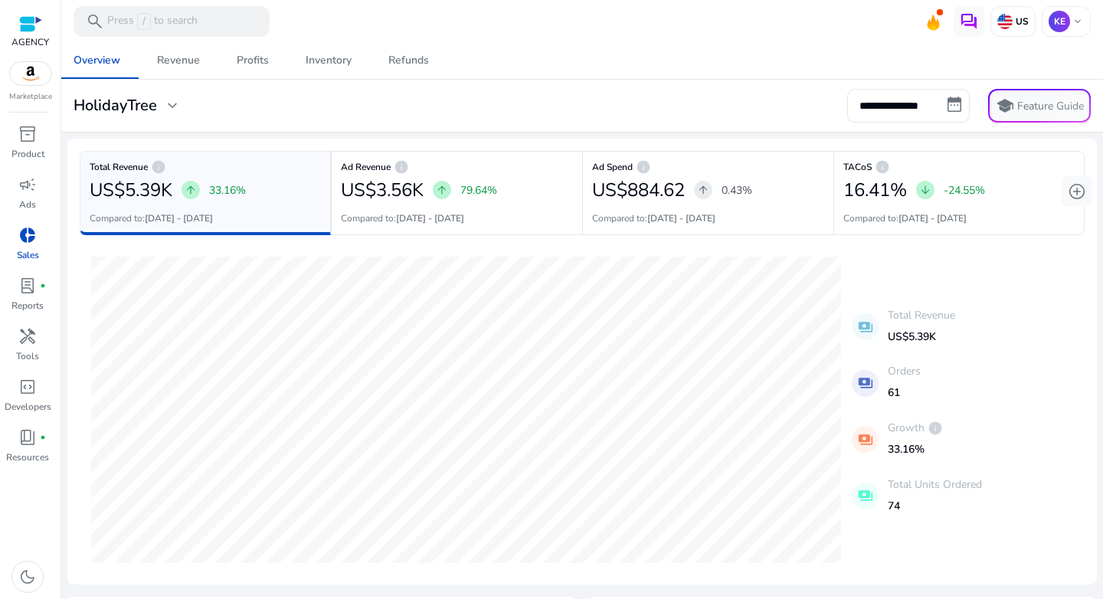 Image resolution: width=1103 pixels, height=599 pixels. Describe the element at coordinates (737, 190) in the screenshot. I see `p: 0.43%` at that location.